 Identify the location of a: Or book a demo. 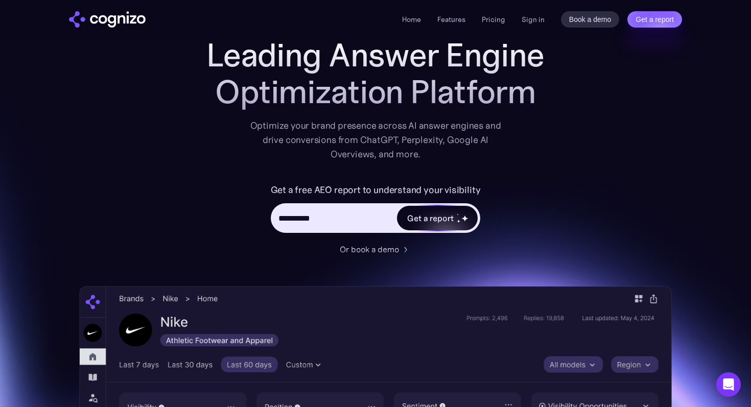
(375, 249).